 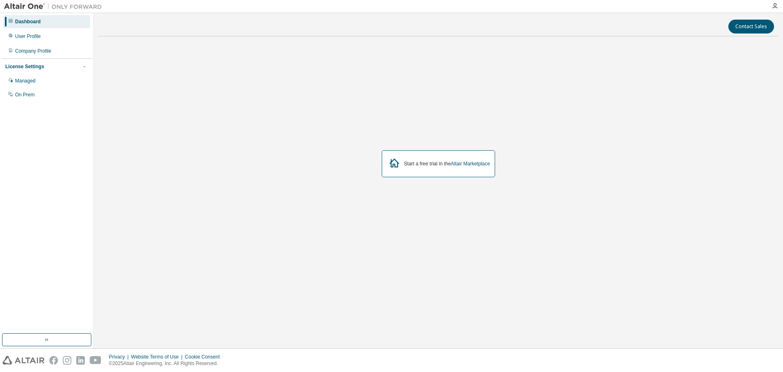 What do you see at coordinates (23, 360) in the screenshot?
I see `img: altair_logo.svg` at bounding box center [23, 360].